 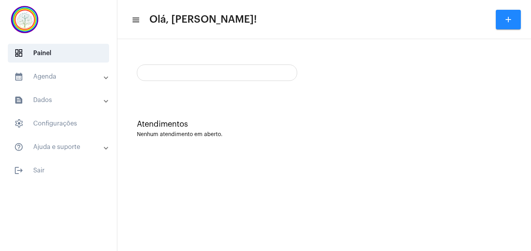 I want to click on span: Configurações, so click(x=58, y=123).